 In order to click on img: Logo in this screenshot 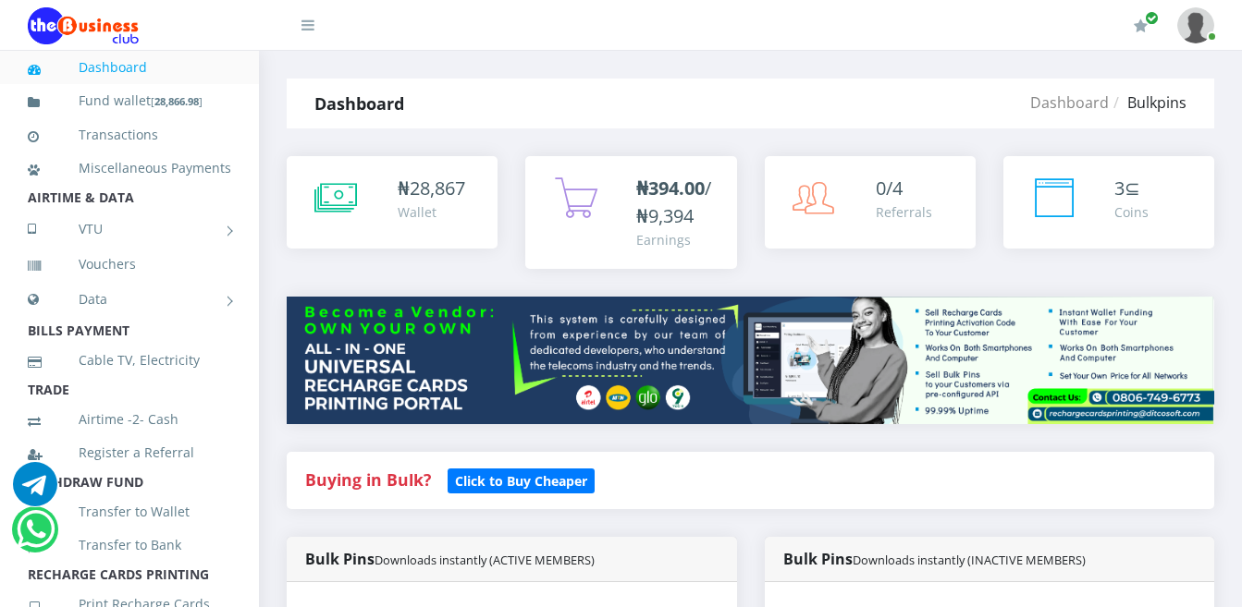, I will do `click(83, 26)`.